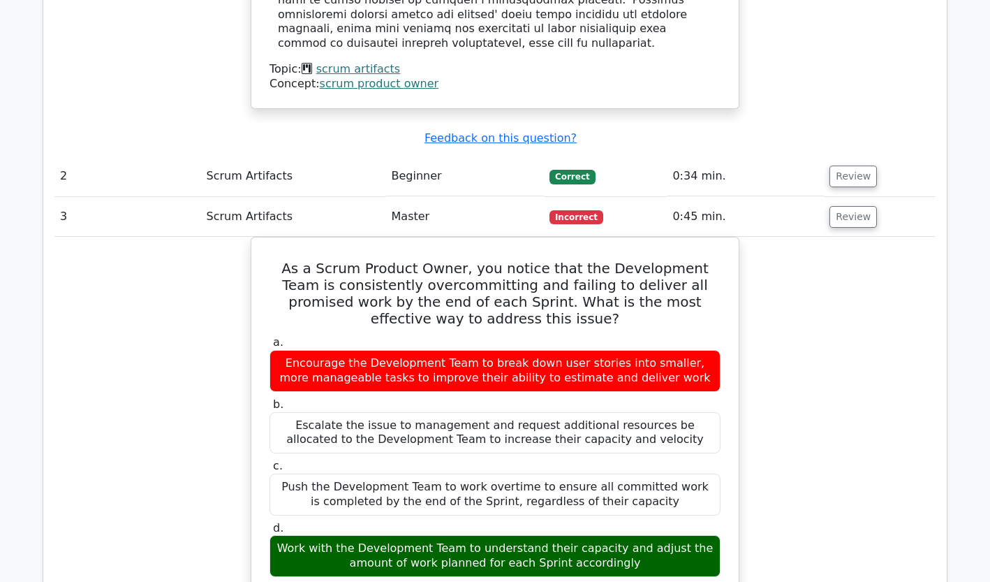  I want to click on div: Concept:, so click(495, 84).